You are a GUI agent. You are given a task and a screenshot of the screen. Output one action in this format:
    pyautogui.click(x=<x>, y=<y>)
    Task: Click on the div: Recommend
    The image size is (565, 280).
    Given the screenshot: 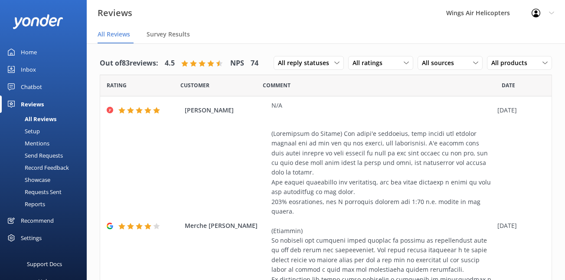 What is the action you would take?
    pyautogui.click(x=37, y=220)
    